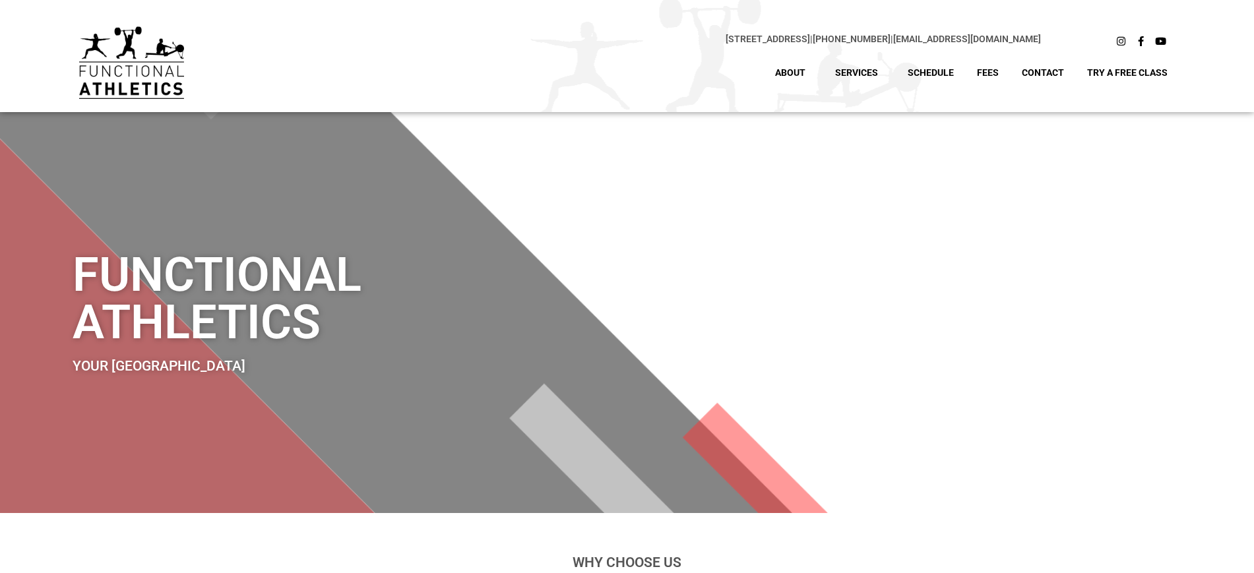 The image size is (1254, 573). Describe the element at coordinates (131, 63) in the screenshot. I see `img: default-logo` at that location.